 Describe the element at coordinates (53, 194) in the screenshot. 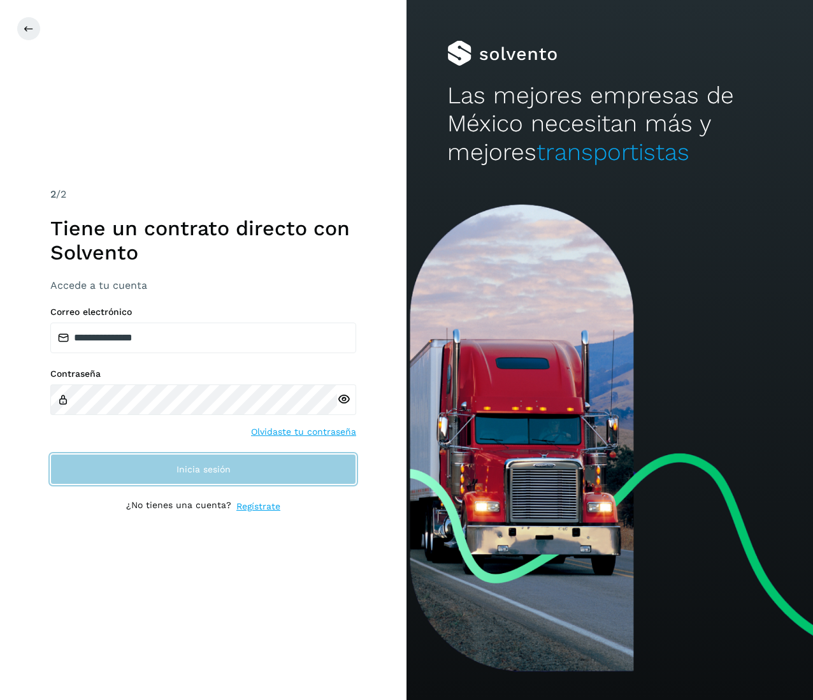

I see `span: 2` at that location.